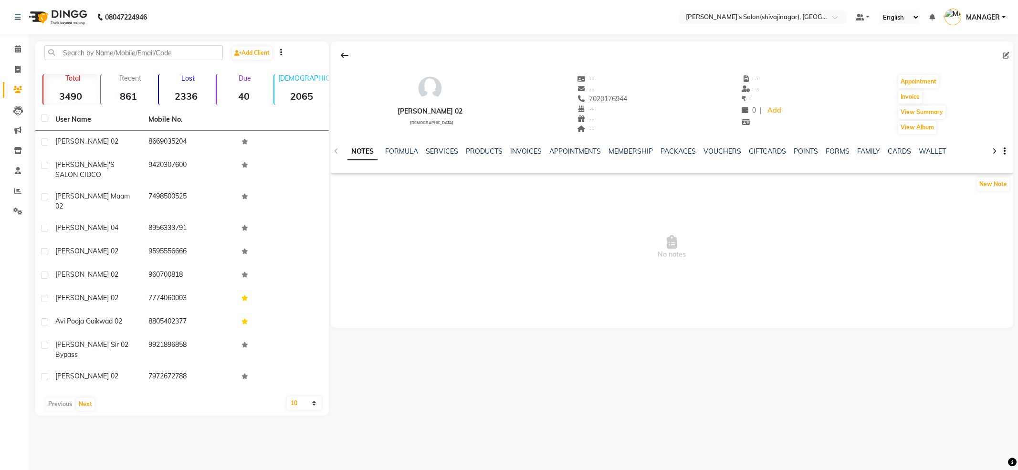 Image resolution: width=1018 pixels, height=470 pixels. I want to click on a: VOUCHERS, so click(722, 151).